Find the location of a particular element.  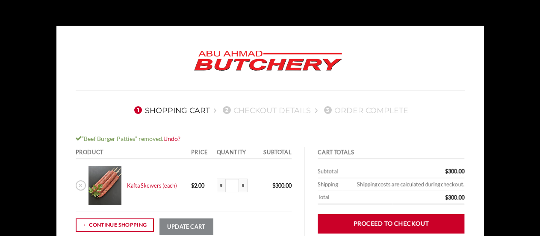

td: Shipping costs are calculated during checkout. is located at coordinates (404, 184).